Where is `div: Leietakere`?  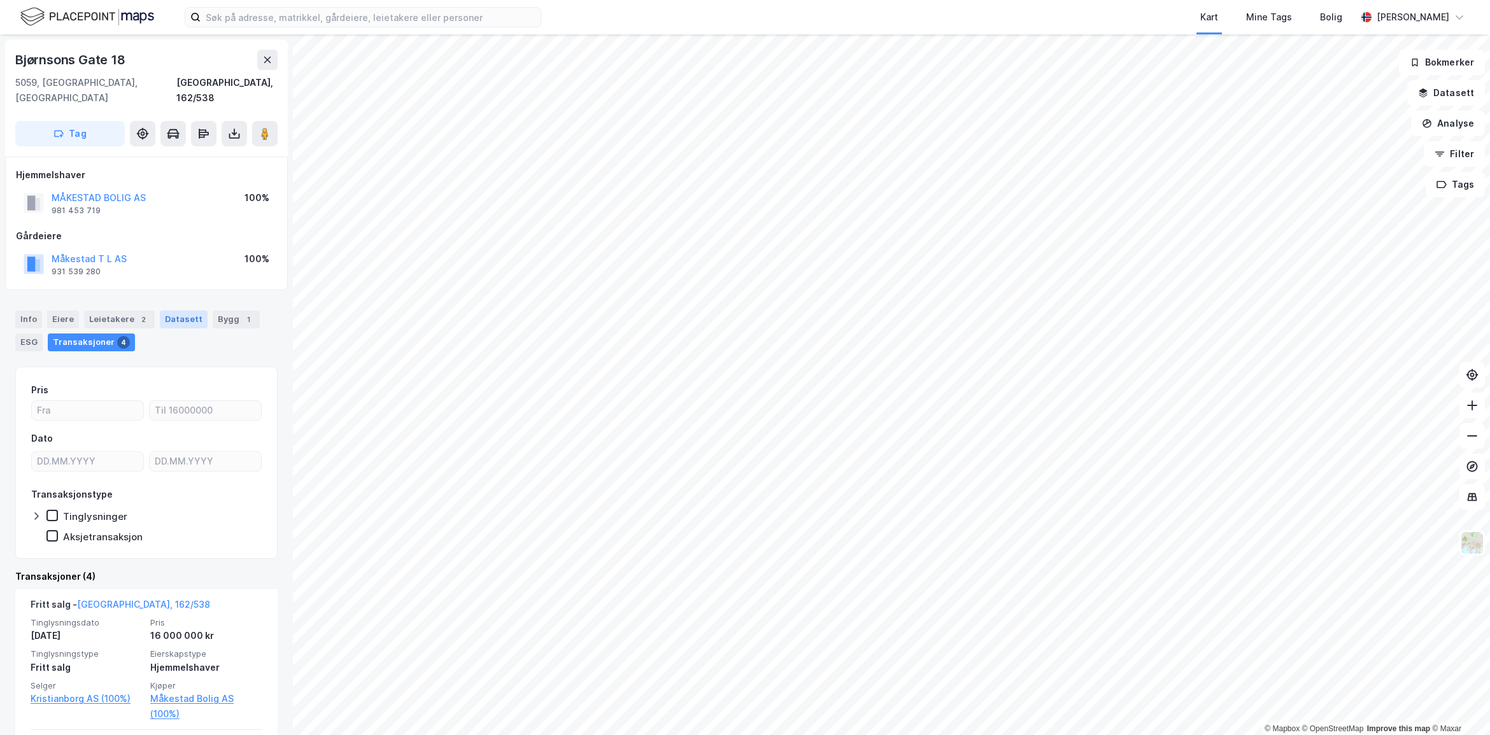
div: Leietakere is located at coordinates (119, 320).